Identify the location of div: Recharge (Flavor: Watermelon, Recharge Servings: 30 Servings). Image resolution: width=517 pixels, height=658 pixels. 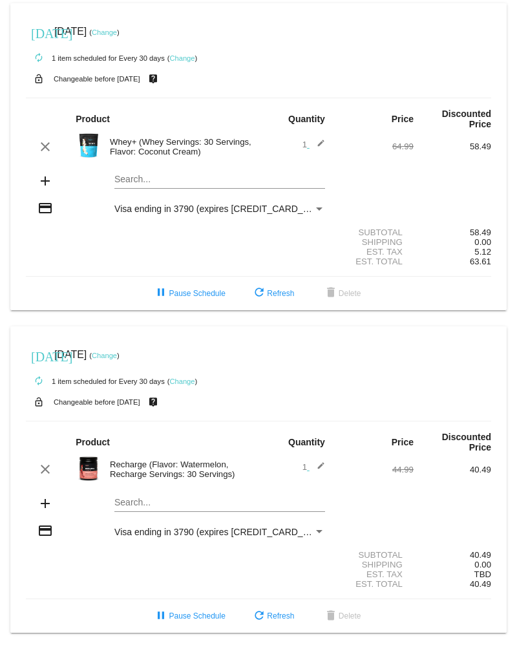
(181, 470).